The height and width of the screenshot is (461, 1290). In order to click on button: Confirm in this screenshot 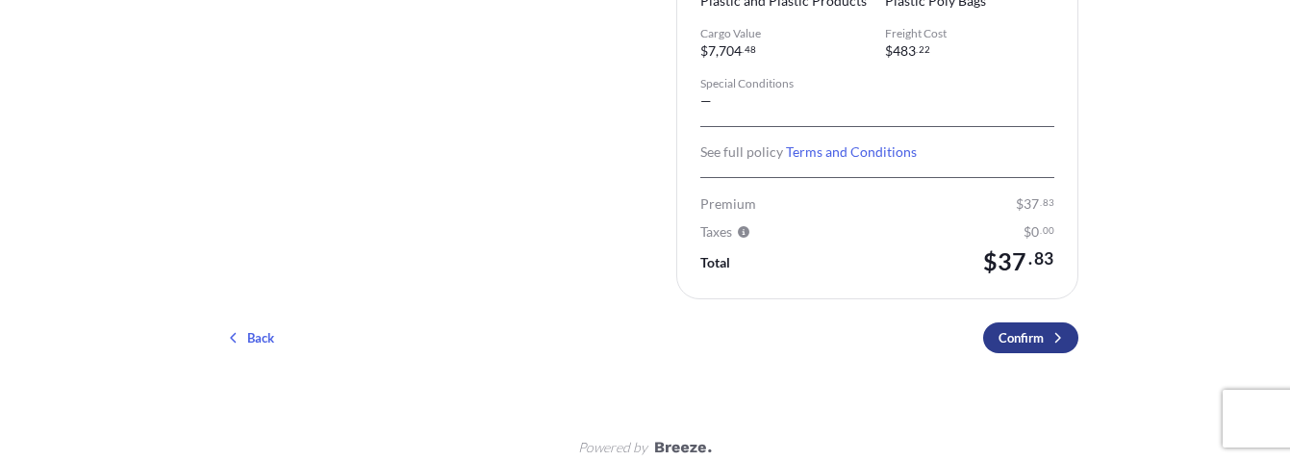, I will do `click(1030, 338)`.